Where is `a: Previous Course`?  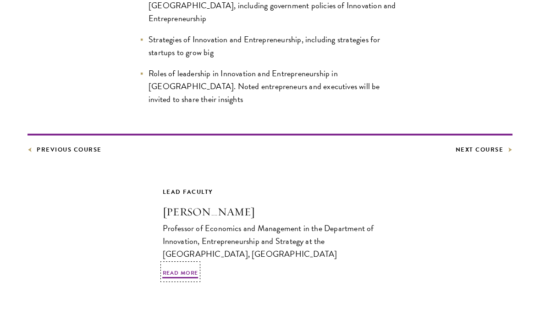 a: Previous Course is located at coordinates (65, 150).